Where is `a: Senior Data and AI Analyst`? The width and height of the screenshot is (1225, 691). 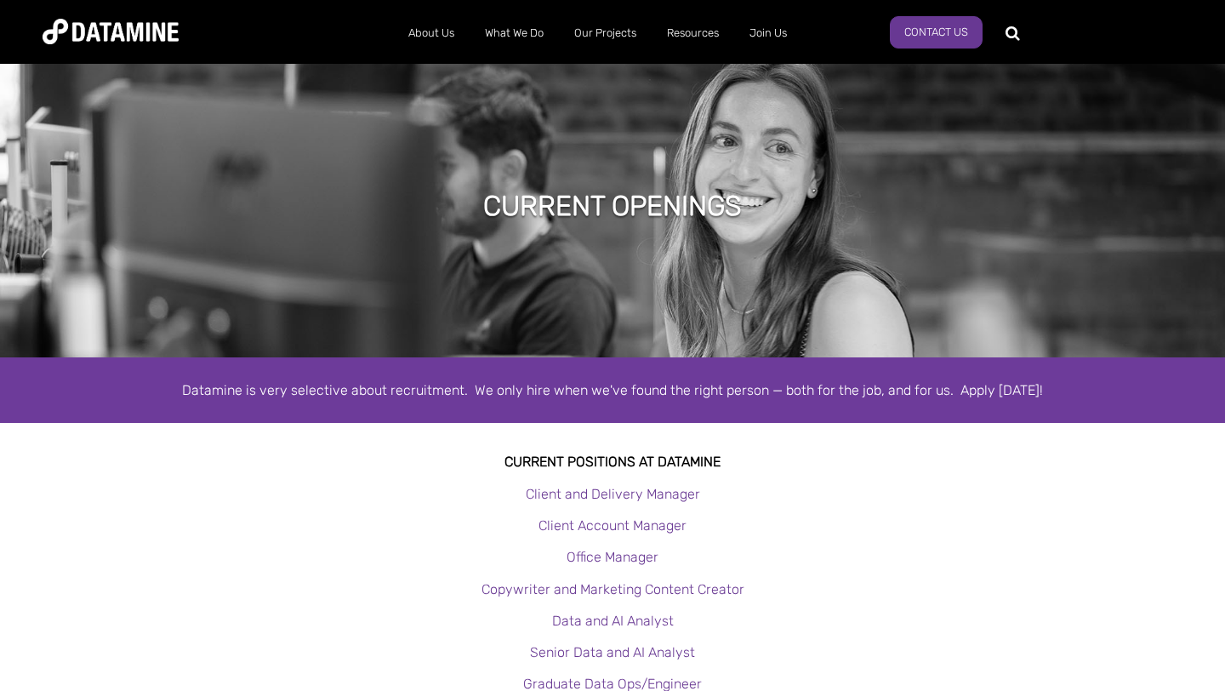 a: Senior Data and AI Analyst is located at coordinates (612, 651).